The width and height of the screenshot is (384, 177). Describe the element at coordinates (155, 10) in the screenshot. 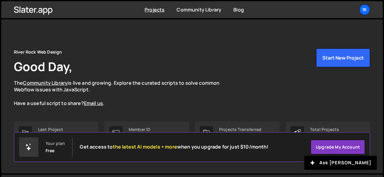

I see `a: Projects` at that location.